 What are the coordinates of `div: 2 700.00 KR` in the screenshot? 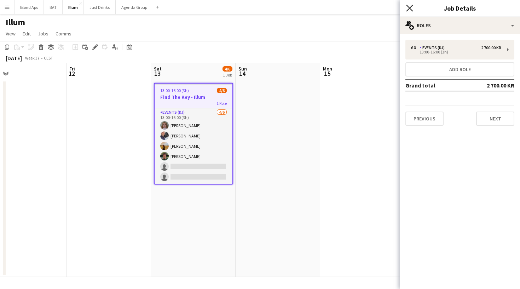 It's located at (491, 48).